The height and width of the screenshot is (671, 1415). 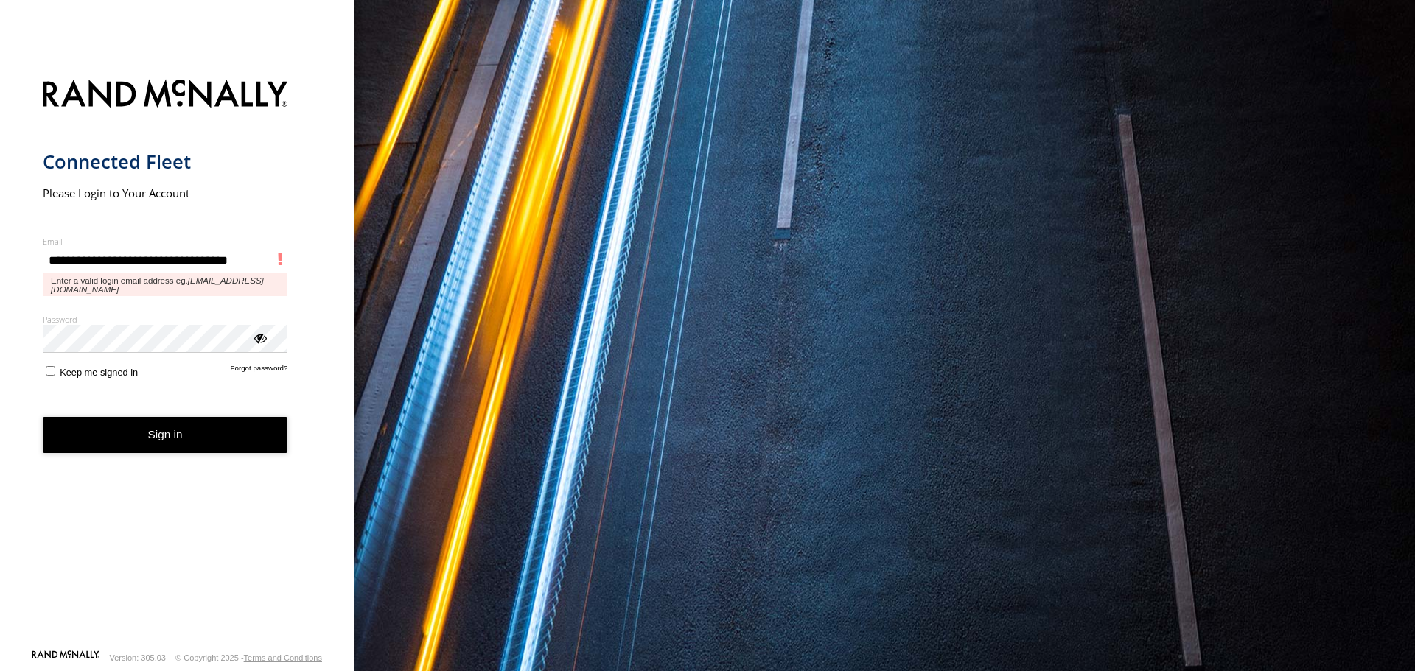 I want to click on a: Terms and Conditions, so click(x=283, y=658).